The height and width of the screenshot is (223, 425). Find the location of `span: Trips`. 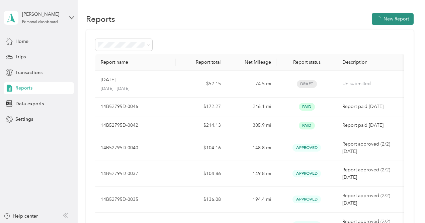

span: Trips is located at coordinates (20, 57).